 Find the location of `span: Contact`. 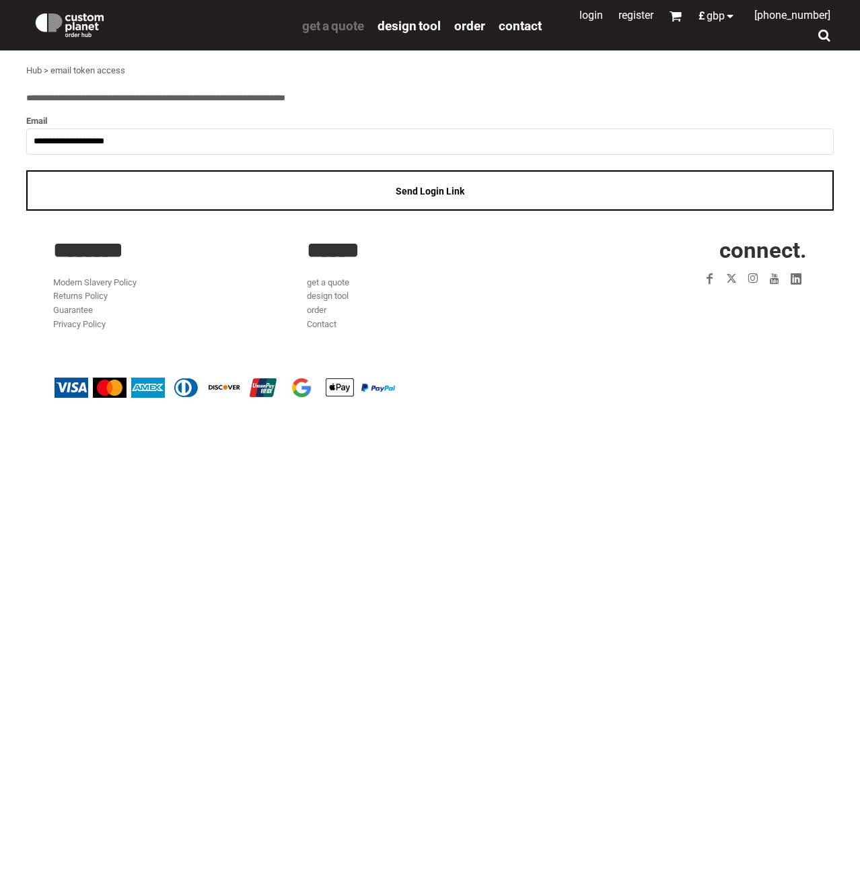

span: Contact is located at coordinates (520, 26).